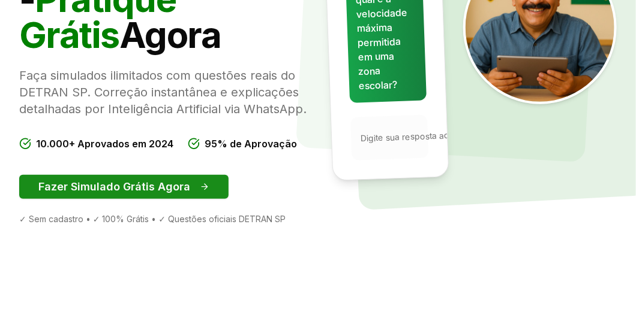  Describe the element at coordinates (104, 144) in the screenshot. I see `span: 10.000+ Aprovados em 2024` at that location.